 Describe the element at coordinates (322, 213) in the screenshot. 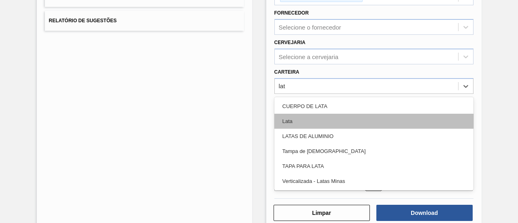

I see `button: Limpar` at that location.